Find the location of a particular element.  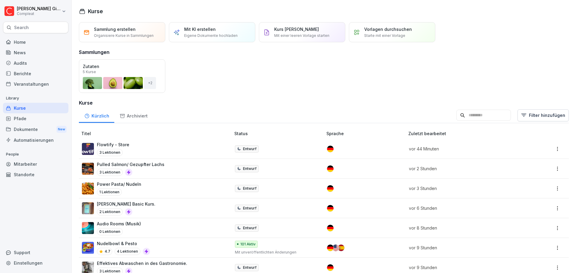

div: Mitarbeiter is located at coordinates (36, 164).